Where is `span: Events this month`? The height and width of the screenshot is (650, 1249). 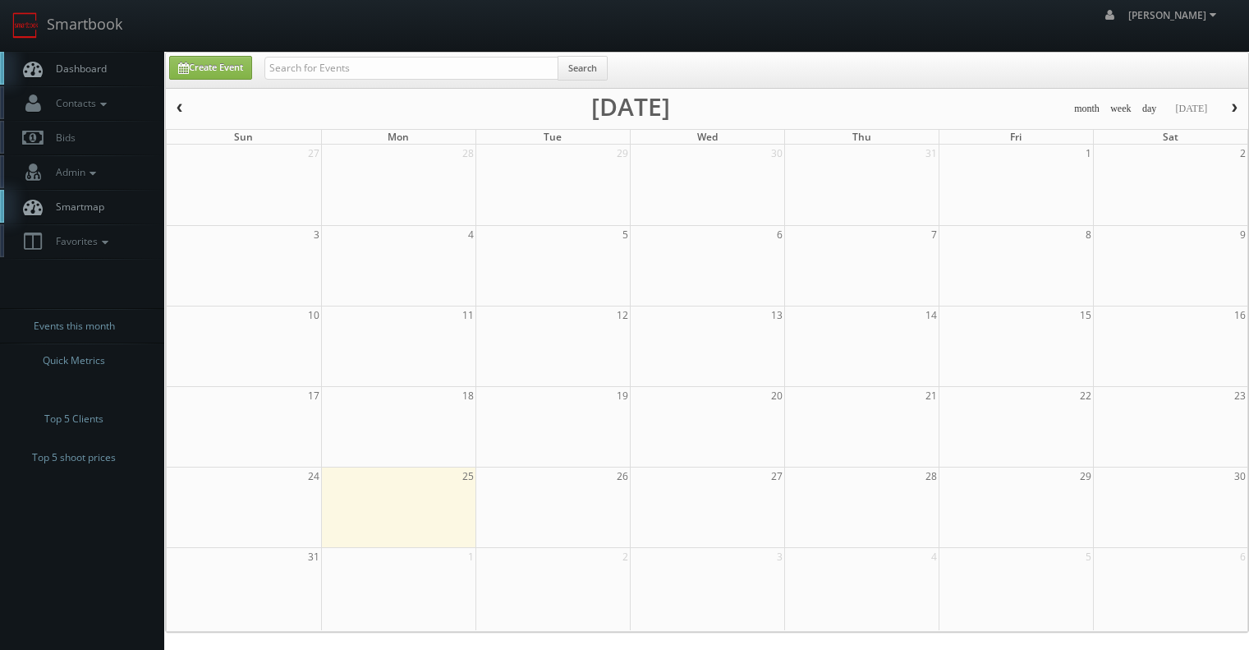
span: Events this month is located at coordinates (74, 326).